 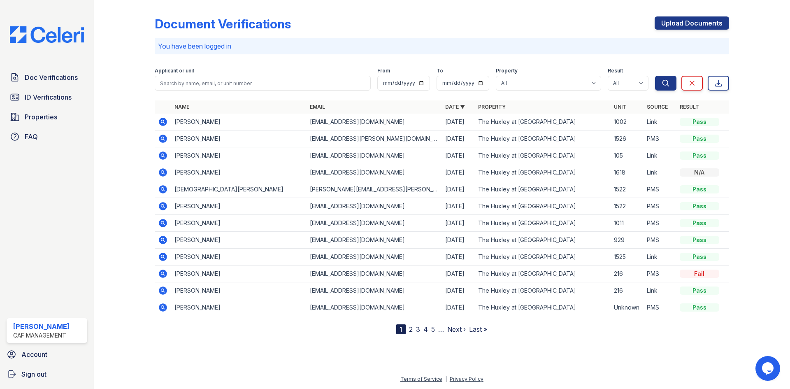 What do you see at coordinates (627, 139) in the screenshot?
I see `td: 1526` at bounding box center [627, 139].